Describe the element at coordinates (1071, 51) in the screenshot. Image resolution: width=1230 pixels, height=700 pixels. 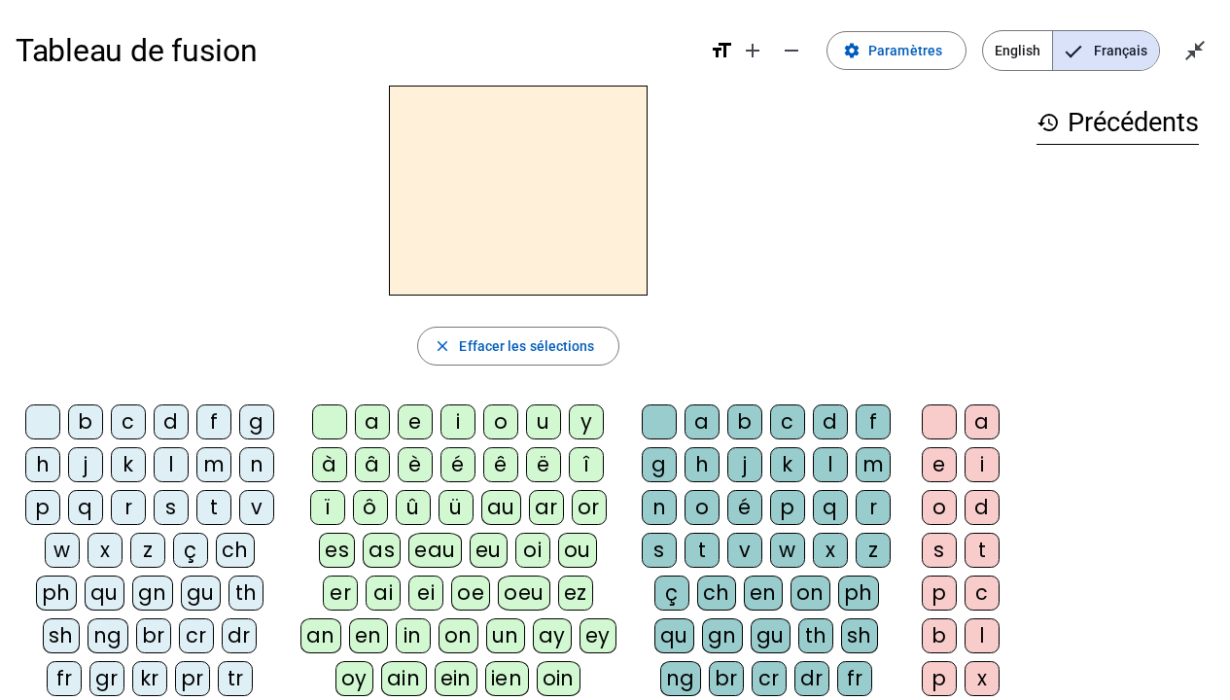
I see `mat-button-toggle-group: Language selection` at that location.